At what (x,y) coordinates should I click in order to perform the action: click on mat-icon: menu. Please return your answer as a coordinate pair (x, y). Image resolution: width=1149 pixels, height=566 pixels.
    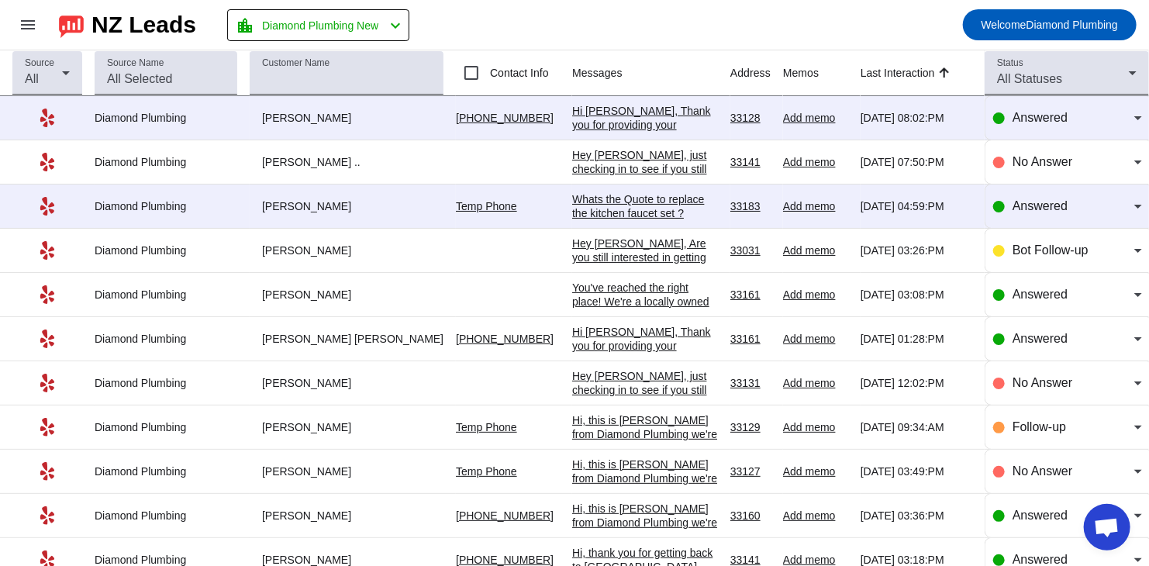
    Looking at the image, I should click on (28, 25).